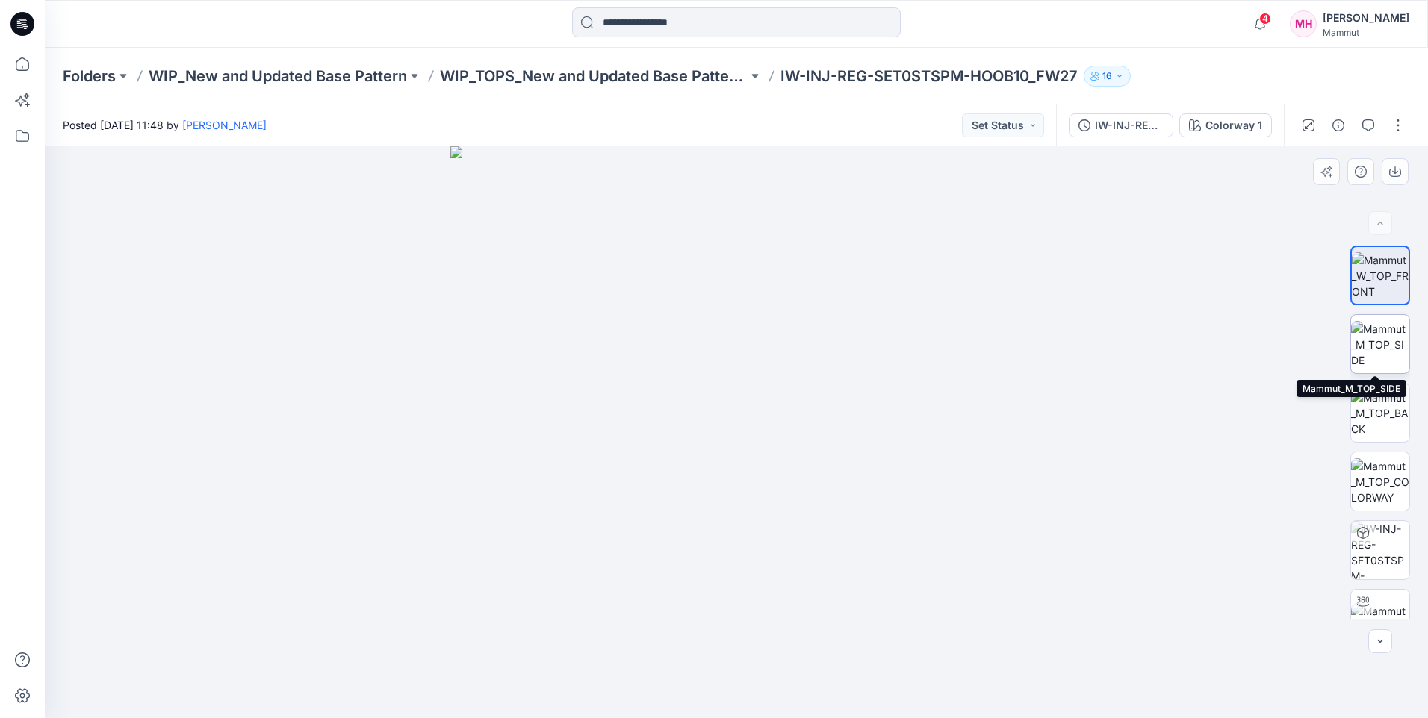  I want to click on a: WIP_TOPS_New and Updated Base Patterns, so click(594, 76).